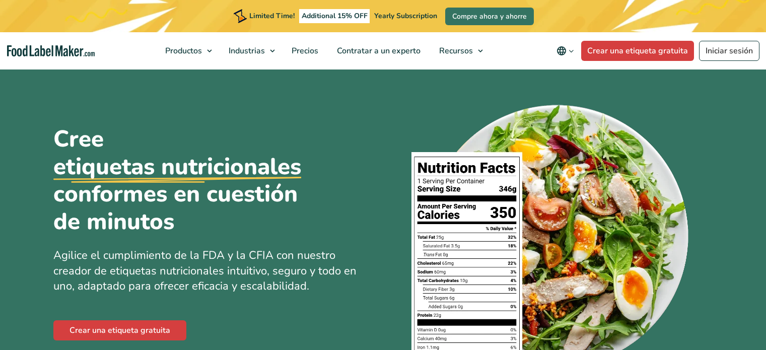 The width and height of the screenshot is (766, 350). I want to click on a: Precios, so click(303, 51).